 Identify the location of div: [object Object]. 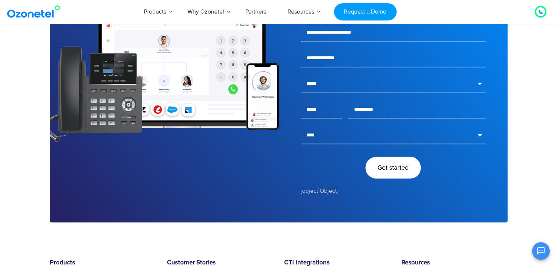
(393, 189).